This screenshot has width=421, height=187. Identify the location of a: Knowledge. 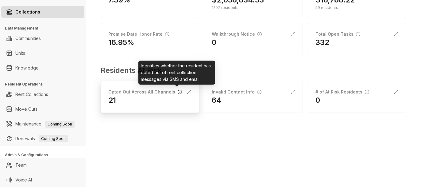
(27, 68).